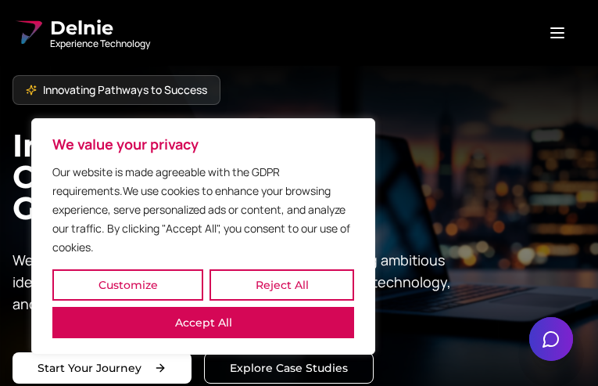 The width and height of the screenshot is (598, 386). I want to click on img: Delnie Logo, so click(28, 33).